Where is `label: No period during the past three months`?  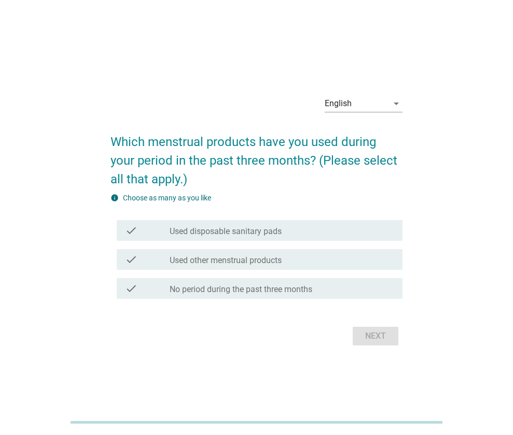
label: No period during the past three months is located at coordinates (240, 290).